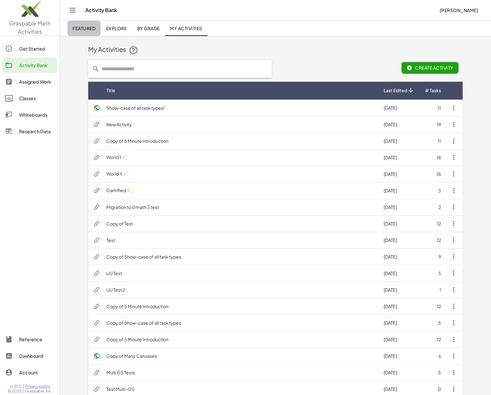  What do you see at coordinates (240, 174) in the screenshot?
I see `td: World 4` at bounding box center [240, 174].